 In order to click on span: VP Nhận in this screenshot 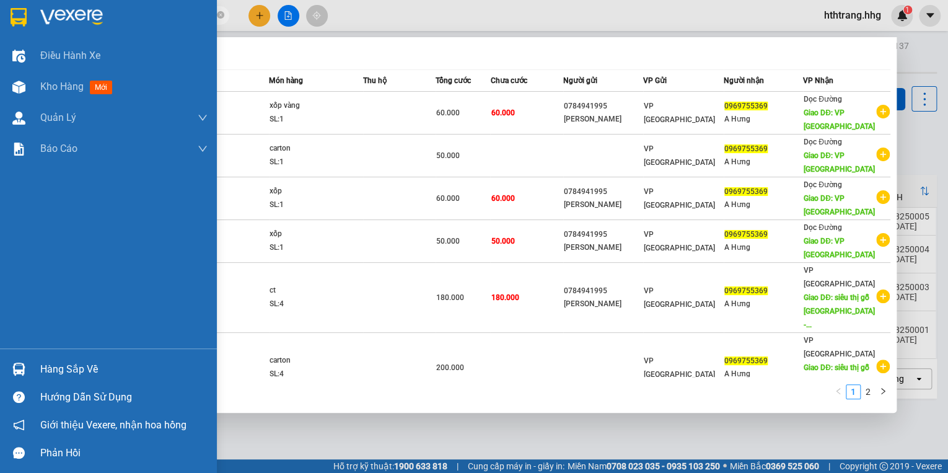, I will do `click(818, 81)`.